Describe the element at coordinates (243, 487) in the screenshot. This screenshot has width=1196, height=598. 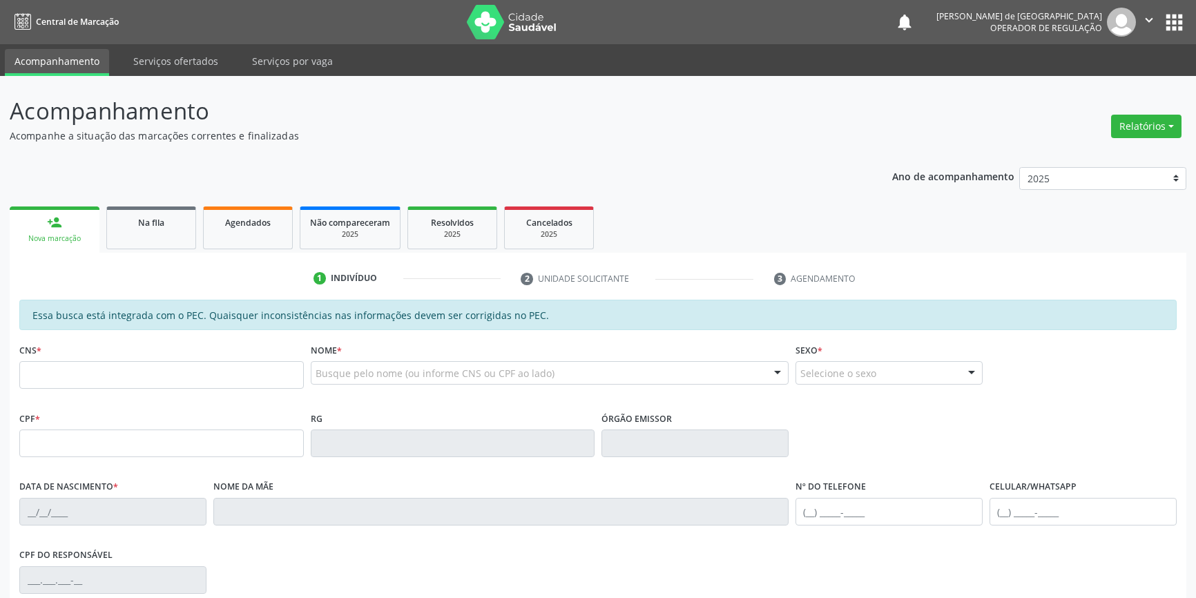
I see `label: Nome da mãe` at that location.